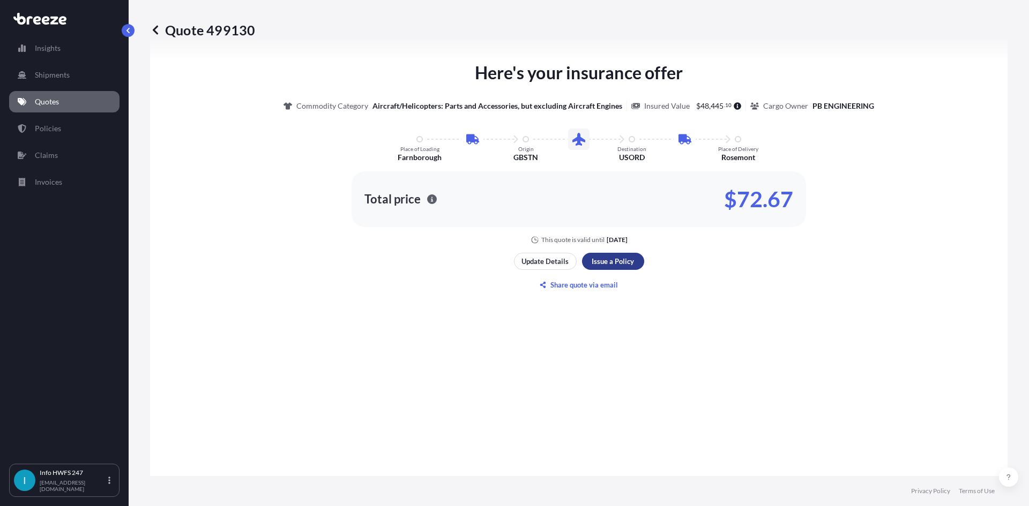 The width and height of the screenshot is (1029, 506). What do you see at coordinates (930, 491) in the screenshot?
I see `p: Privacy Policy` at bounding box center [930, 491].